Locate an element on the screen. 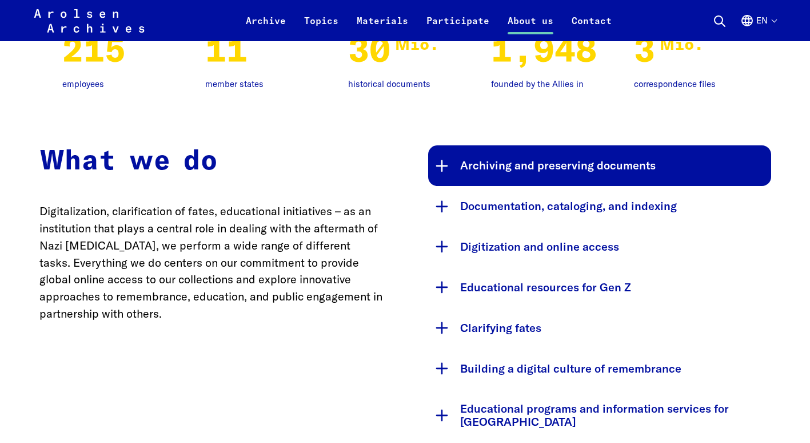 The width and height of the screenshot is (810, 443). aroa-count-up: 30 is located at coordinates (369, 52).